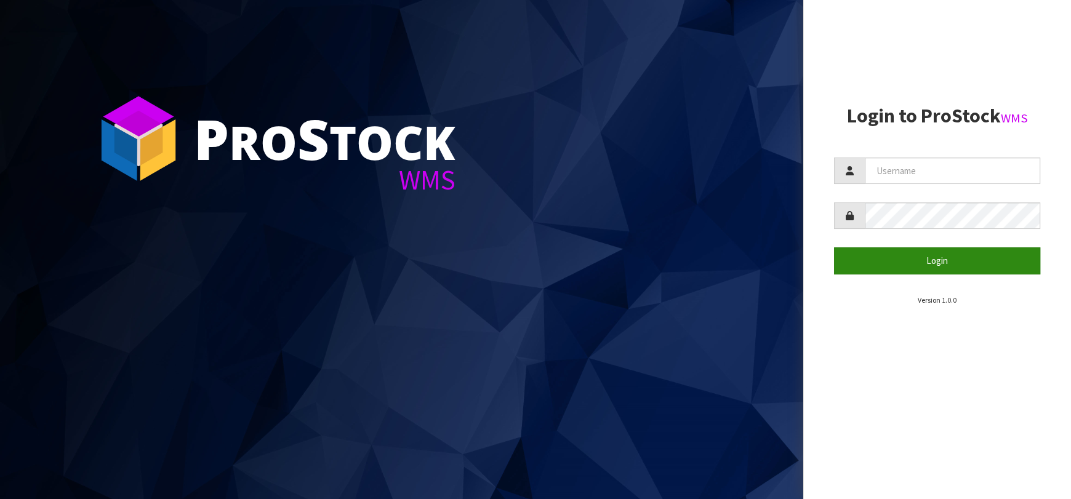 This screenshot has height=499, width=1071. Describe the element at coordinates (324, 139) in the screenshot. I see `div: ro tock` at that location.